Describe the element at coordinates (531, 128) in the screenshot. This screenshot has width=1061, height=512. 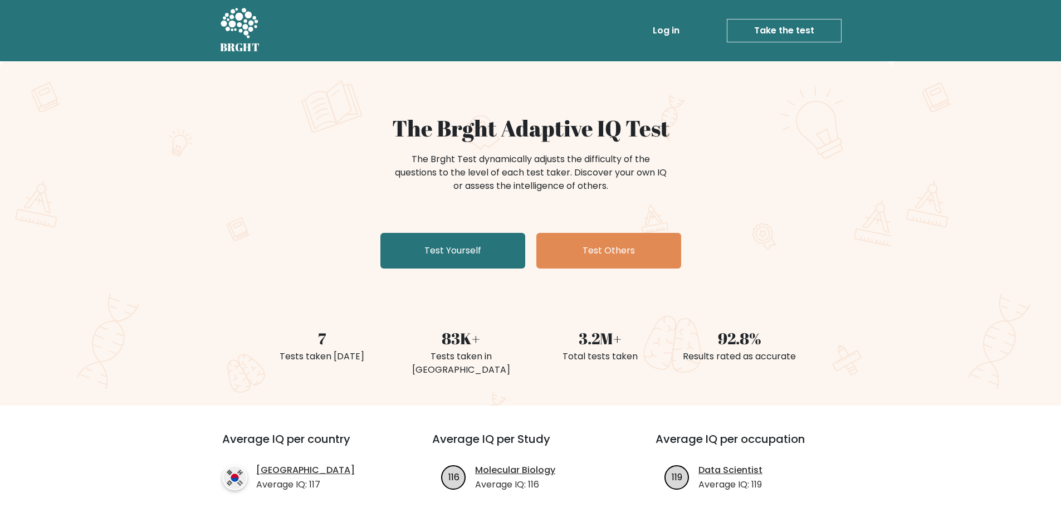
I see `h1: The Brght Adaptive IQ Test` at that location.